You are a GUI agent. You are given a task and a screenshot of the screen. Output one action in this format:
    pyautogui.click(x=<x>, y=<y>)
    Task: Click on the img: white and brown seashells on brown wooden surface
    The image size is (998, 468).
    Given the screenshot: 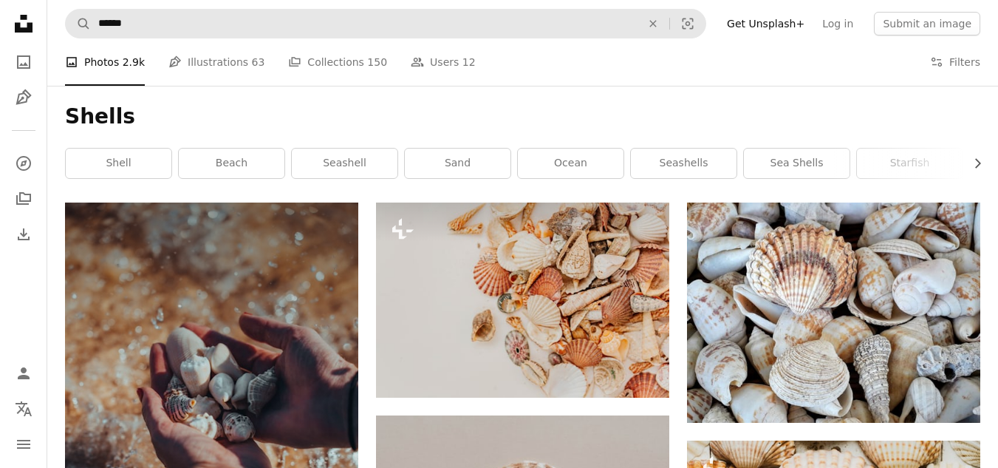 What is the action you would take?
    pyautogui.click(x=833, y=312)
    